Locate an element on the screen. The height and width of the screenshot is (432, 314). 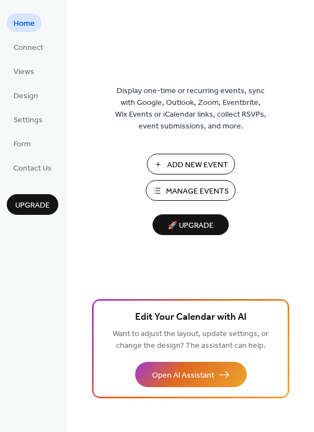
a: Settings is located at coordinates (28, 119).